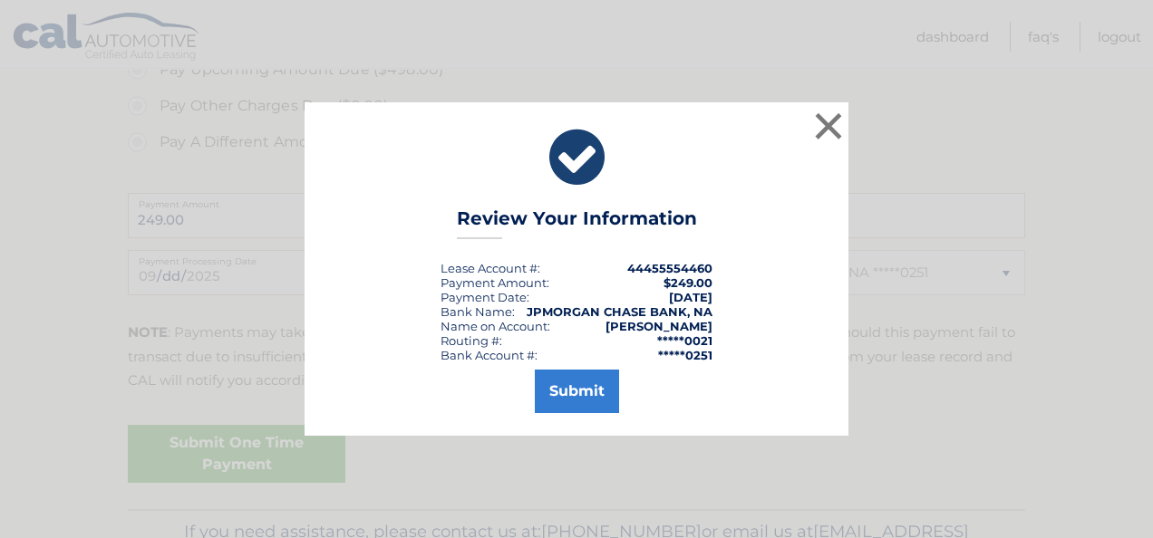  Describe the element at coordinates (576, 391) in the screenshot. I see `button: Submit` at that location.